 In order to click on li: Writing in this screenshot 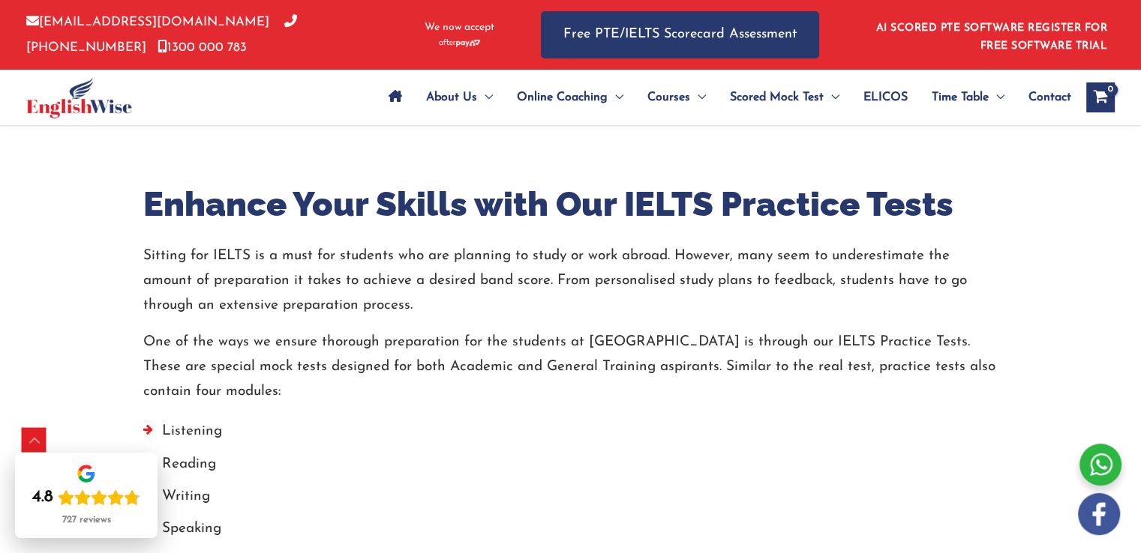, I will do `click(571, 500)`.